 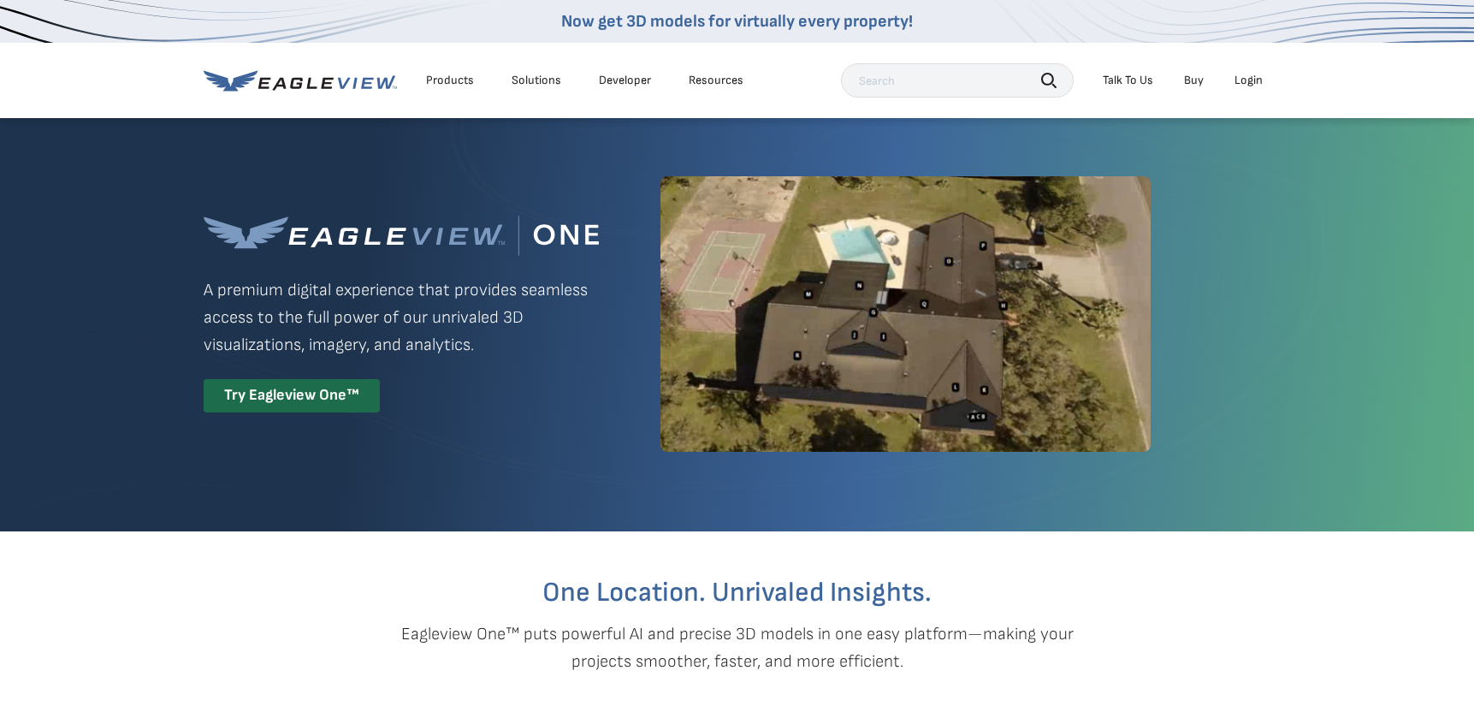 I want to click on input: Search, so click(x=958, y=80).